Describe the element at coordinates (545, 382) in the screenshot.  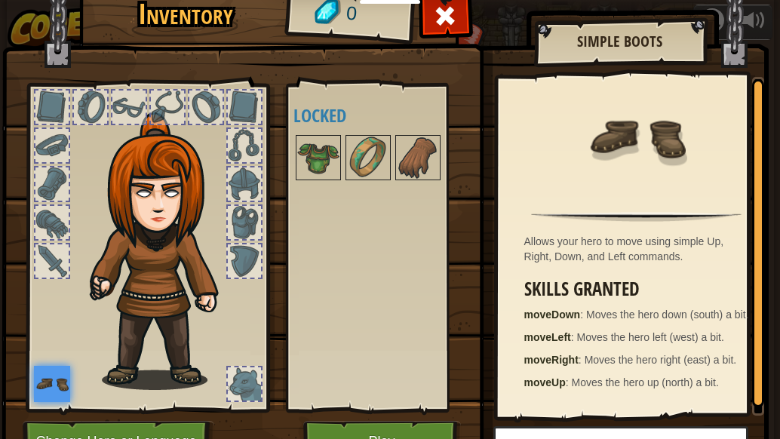
I see `strong: moveUp` at that location.